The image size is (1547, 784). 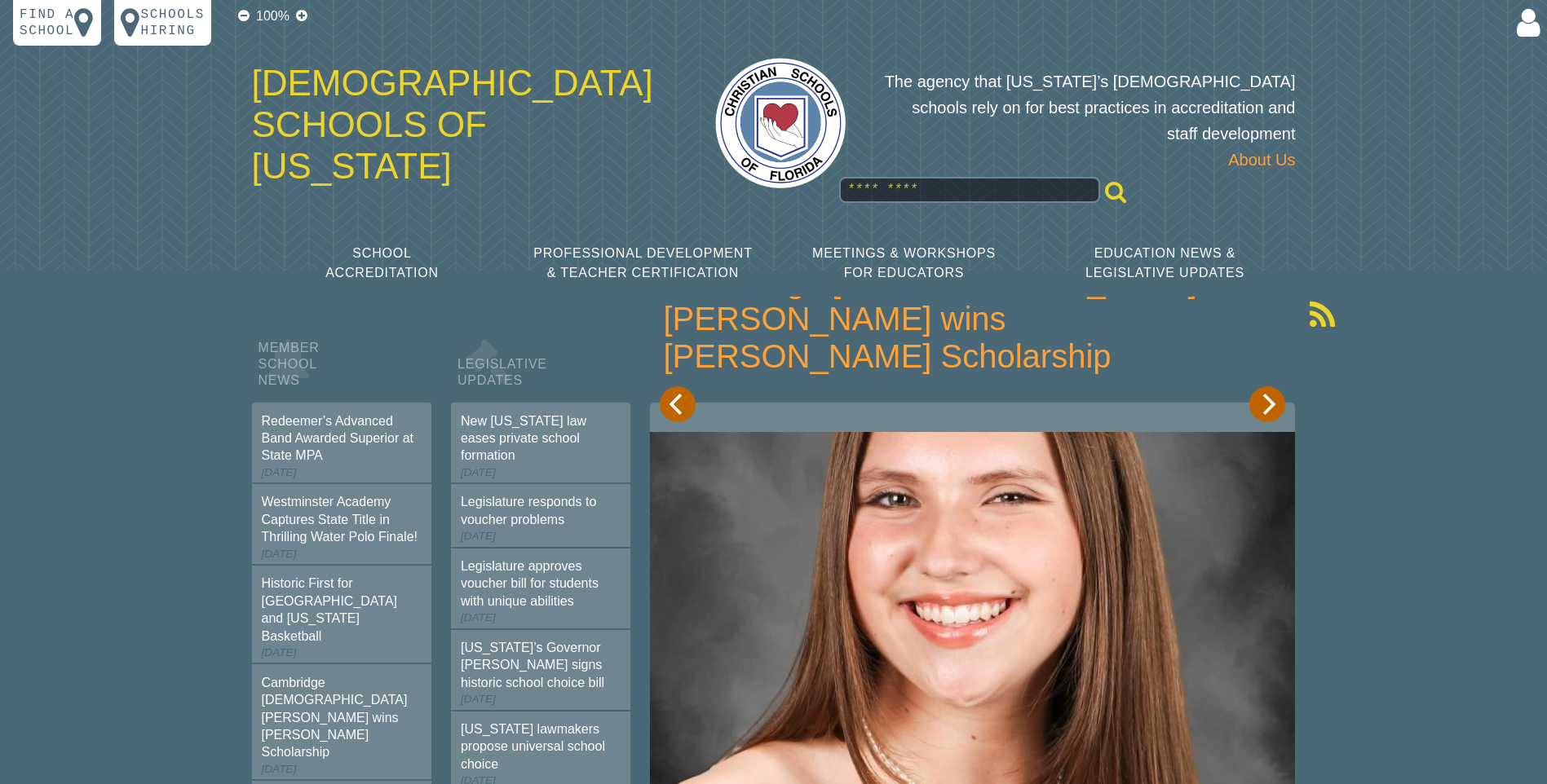 What do you see at coordinates (903, 263) in the screenshot?
I see `span: Meetings & Workshops for Educators` at bounding box center [903, 263].